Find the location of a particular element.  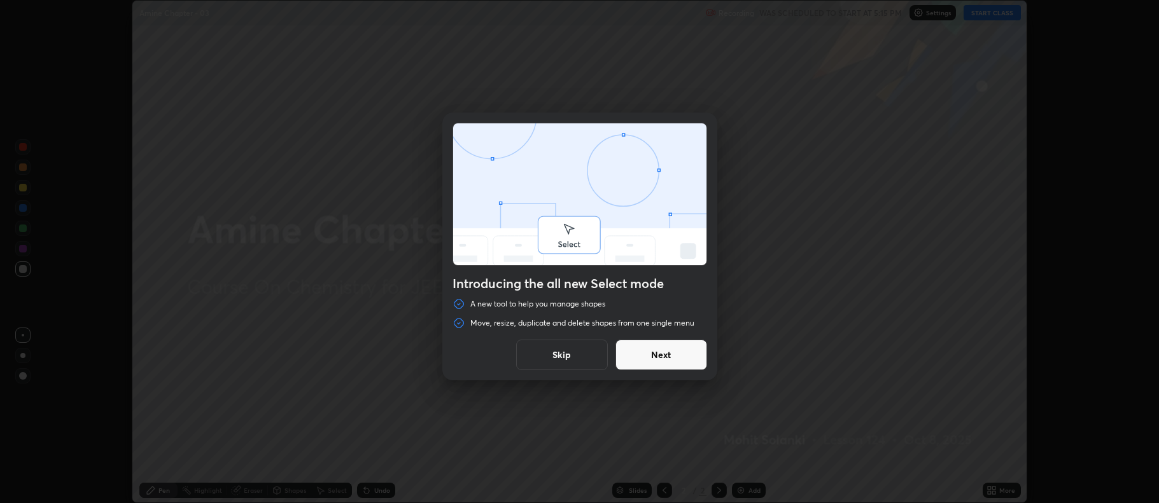

p: Move, resize, duplicate and delete shapes from one single menu is located at coordinates (582, 323).